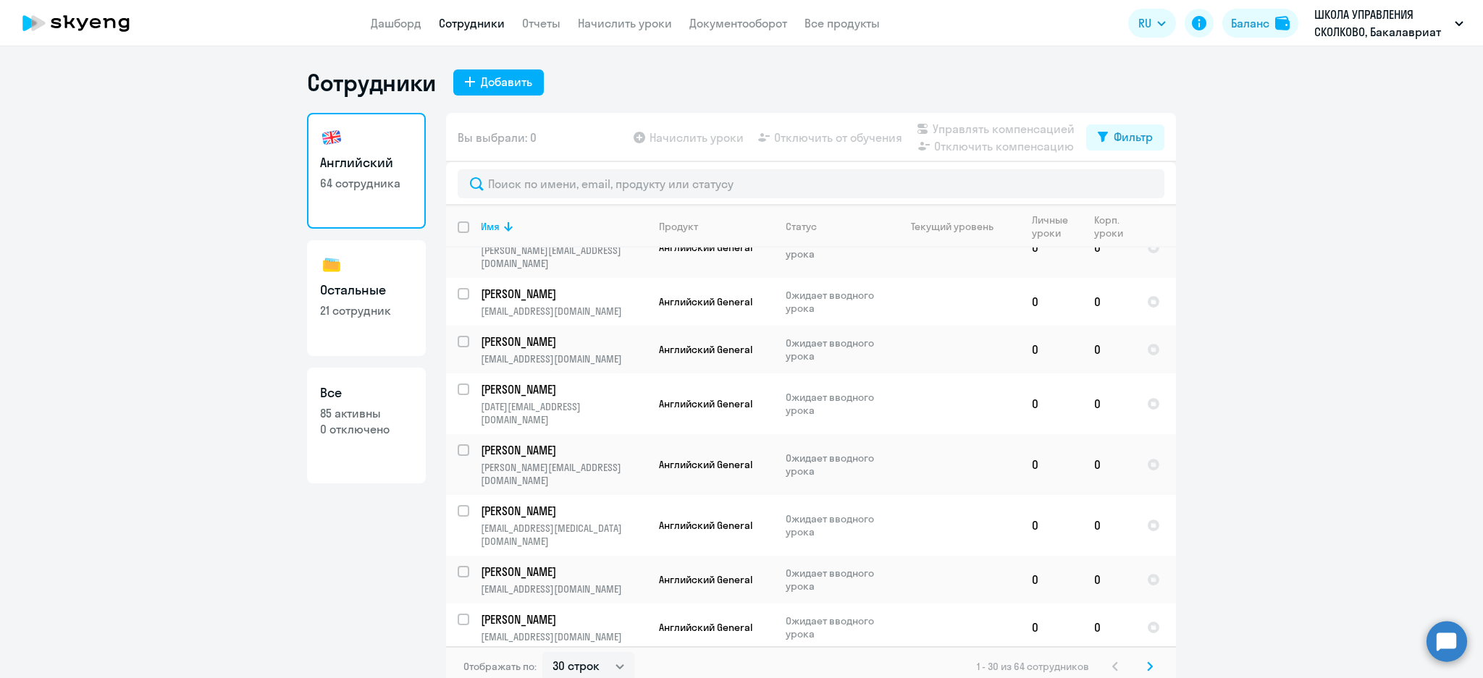 This screenshot has height=678, width=1483. I want to click on p: 0 отключено, so click(366, 429).